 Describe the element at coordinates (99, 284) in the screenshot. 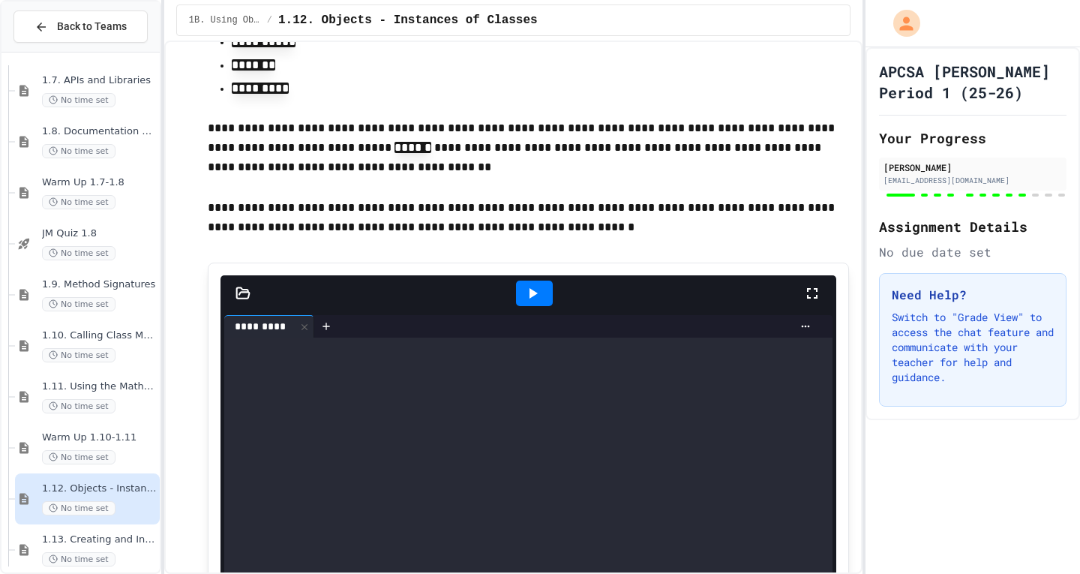

I see `span: 1.9. Method Signatures` at that location.